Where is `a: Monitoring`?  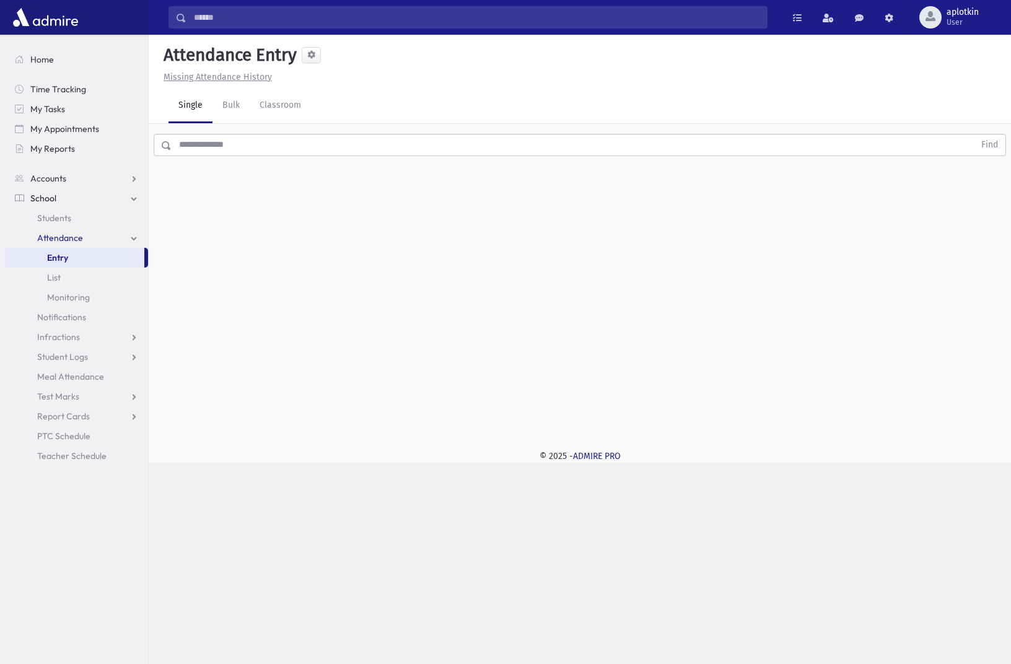 a: Monitoring is located at coordinates (76, 297).